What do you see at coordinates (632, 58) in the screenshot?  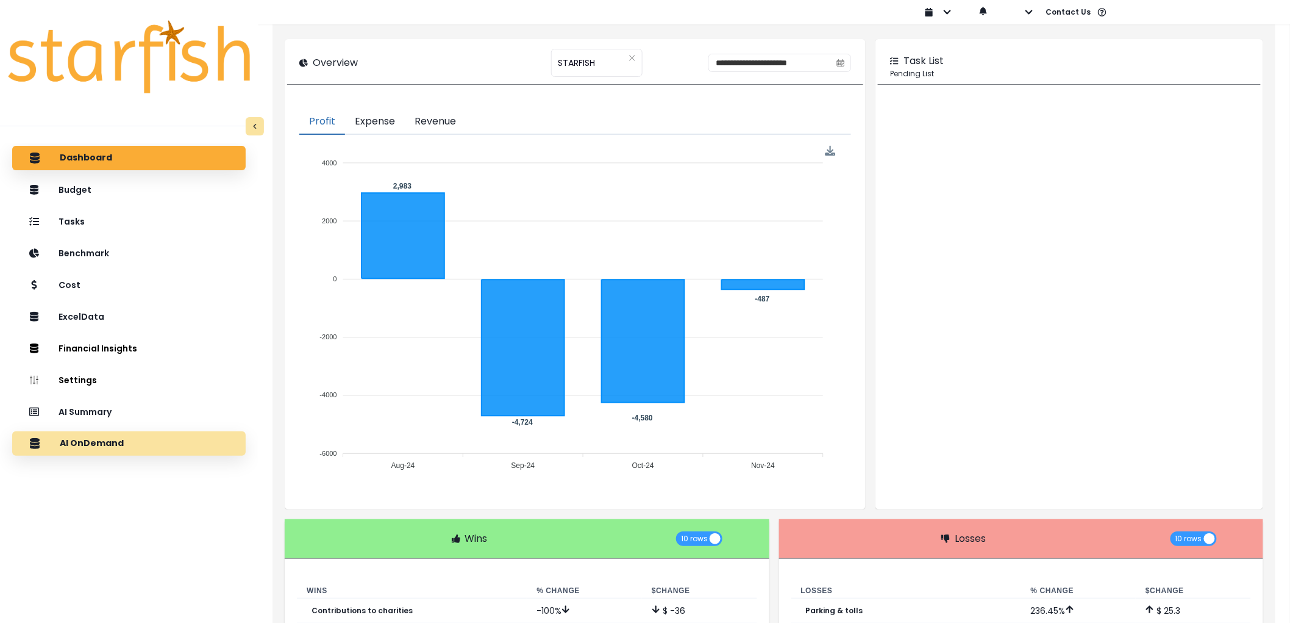 I see `button: Clear` at bounding box center [632, 58].